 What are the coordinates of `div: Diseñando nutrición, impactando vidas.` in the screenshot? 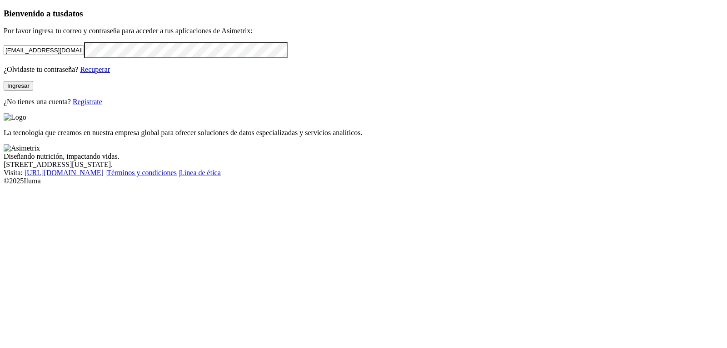 It's located at (364, 156).